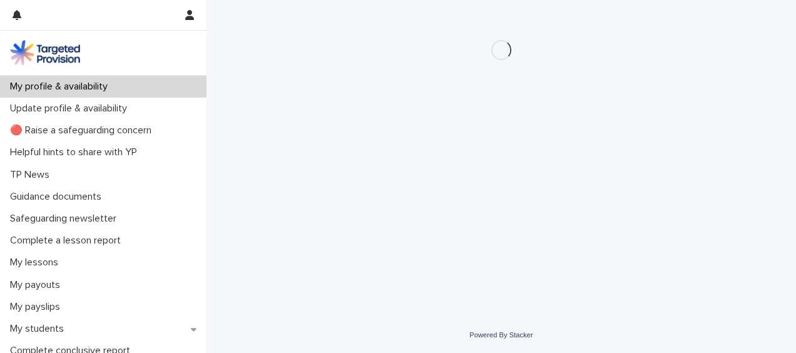 The width and height of the screenshot is (796, 353). What do you see at coordinates (71, 108) in the screenshot?
I see `p: Update profile & availability` at bounding box center [71, 108].